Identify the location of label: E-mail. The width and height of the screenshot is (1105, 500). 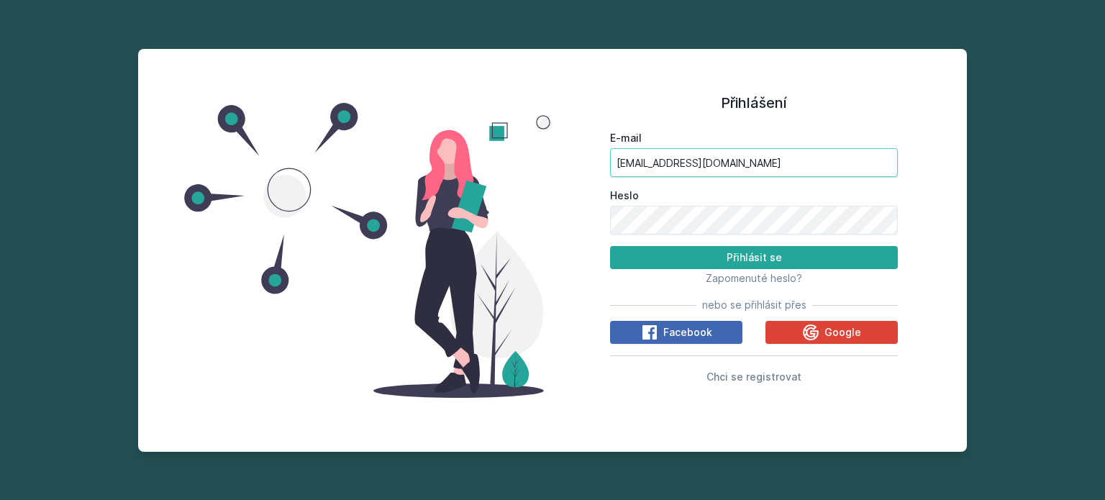
(754, 138).